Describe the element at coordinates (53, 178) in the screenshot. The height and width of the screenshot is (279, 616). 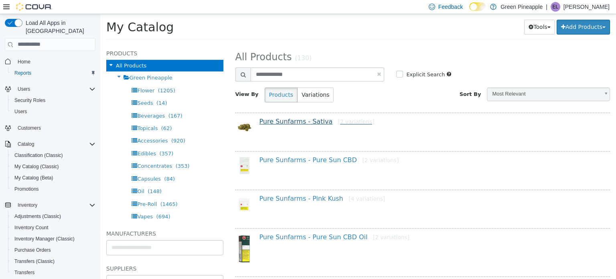
I see `button: My Catalog (Beta)` at that location.